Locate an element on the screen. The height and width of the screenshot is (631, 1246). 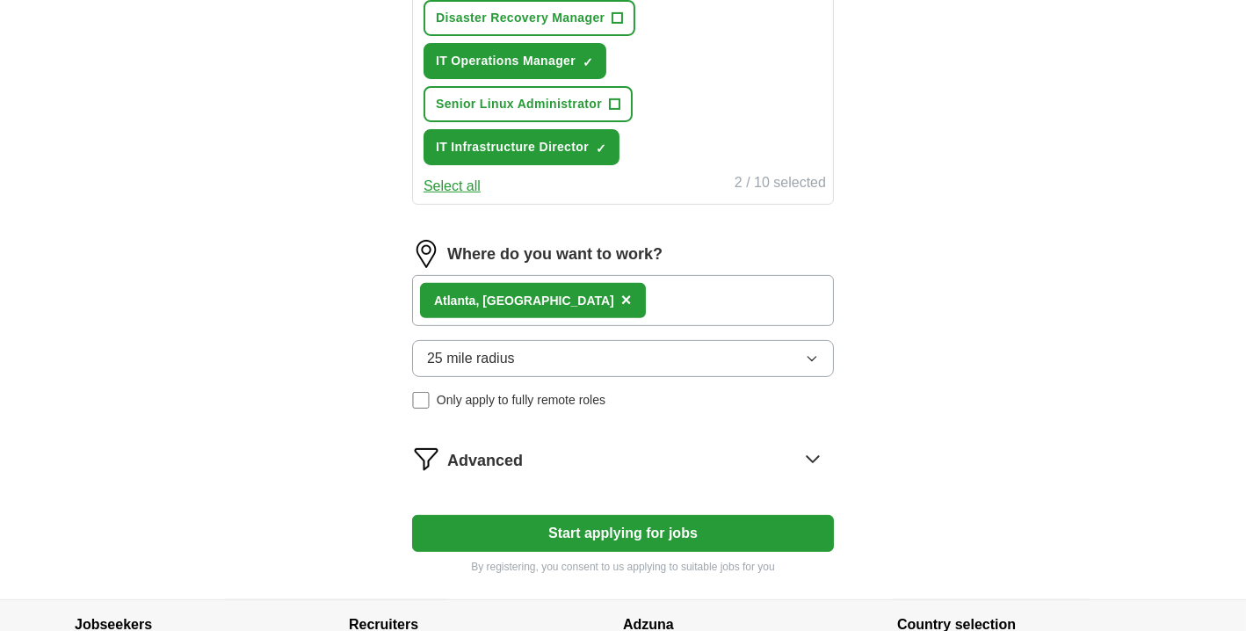
button: Senior Linux Administrator is located at coordinates (528, 104).